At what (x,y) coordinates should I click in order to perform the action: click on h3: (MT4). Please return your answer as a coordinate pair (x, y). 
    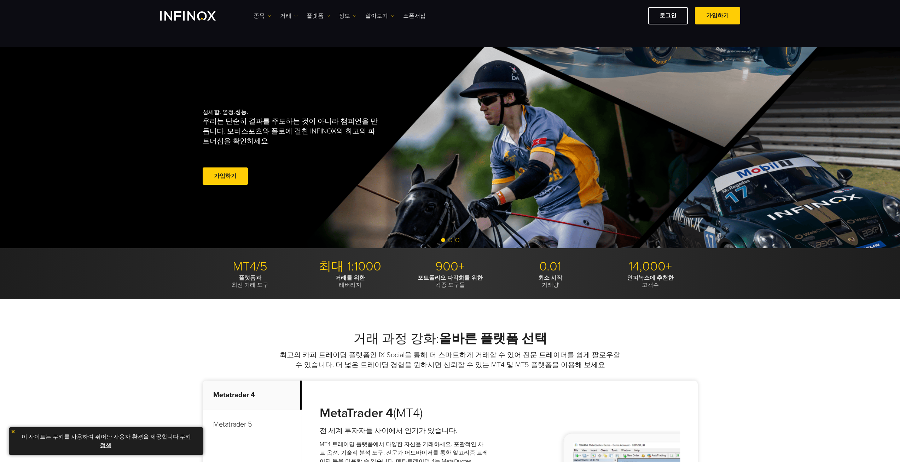
    Looking at the image, I should click on (404, 413).